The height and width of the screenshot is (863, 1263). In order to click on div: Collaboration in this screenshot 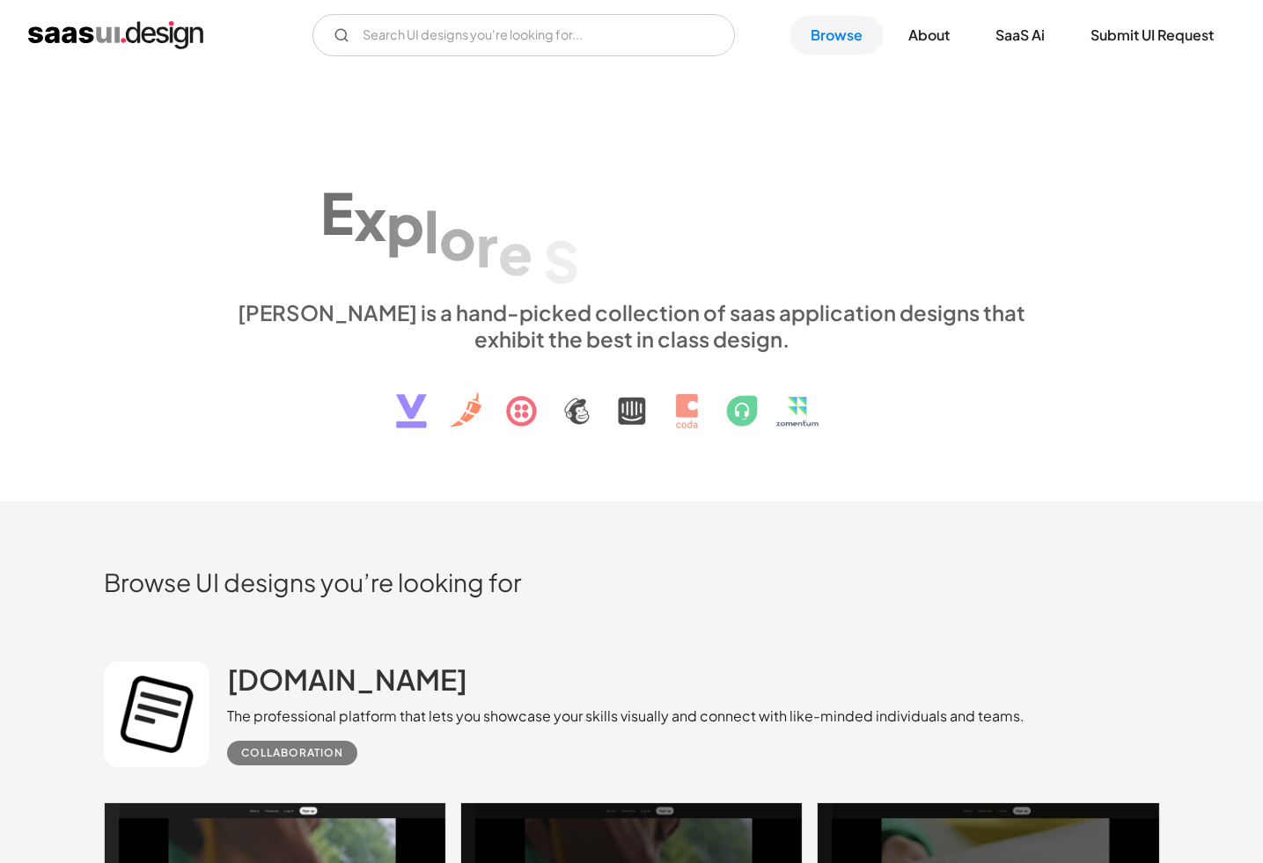, I will do `click(292, 753)`.